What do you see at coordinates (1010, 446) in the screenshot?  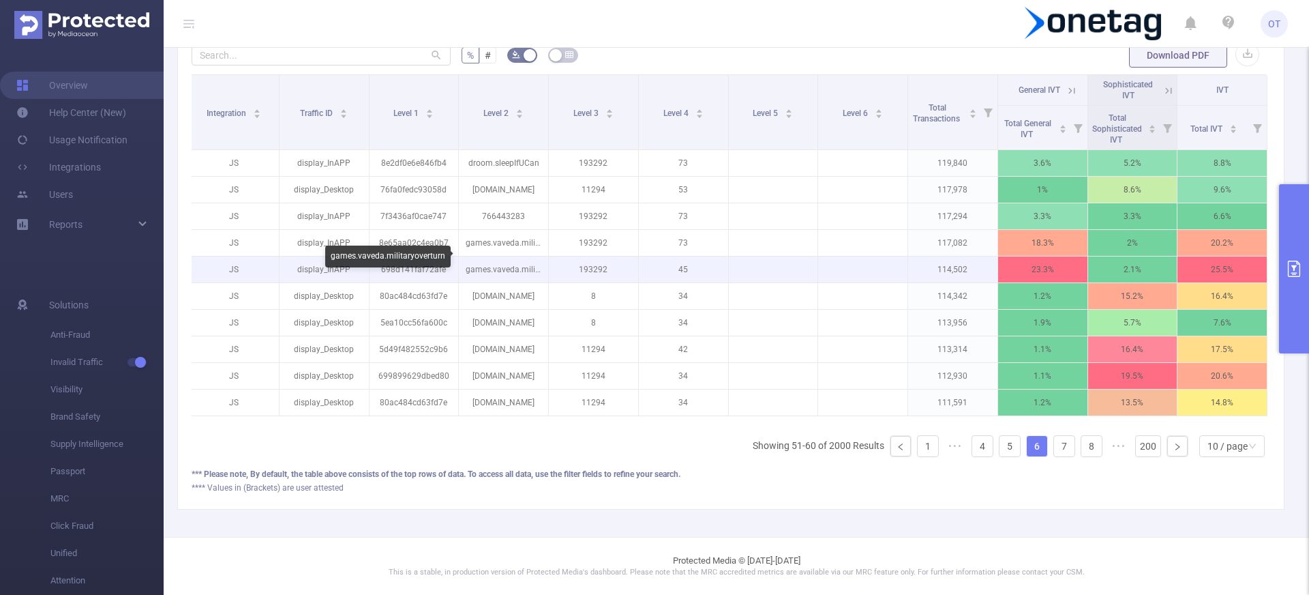 I see `li: 5` at bounding box center [1010, 446].